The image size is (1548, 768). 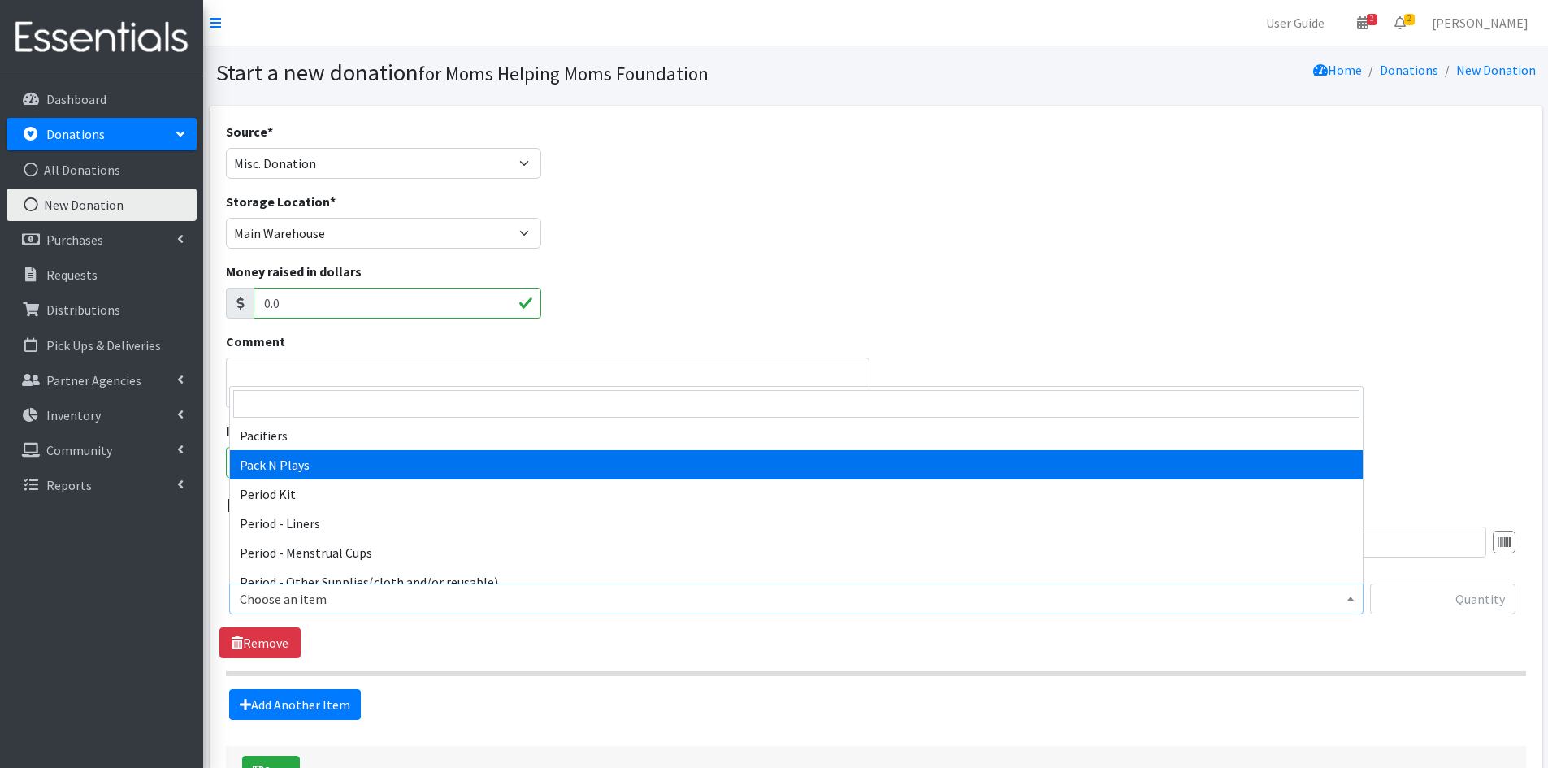 I want to click on span: Choose an item, so click(x=796, y=599).